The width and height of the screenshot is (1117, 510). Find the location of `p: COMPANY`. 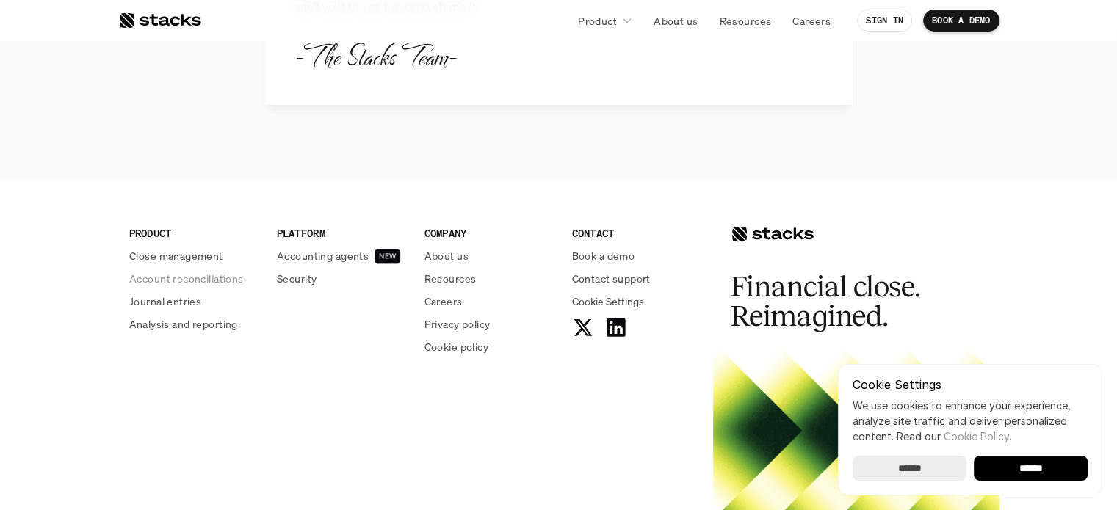

p: COMPANY is located at coordinates (489, 233).